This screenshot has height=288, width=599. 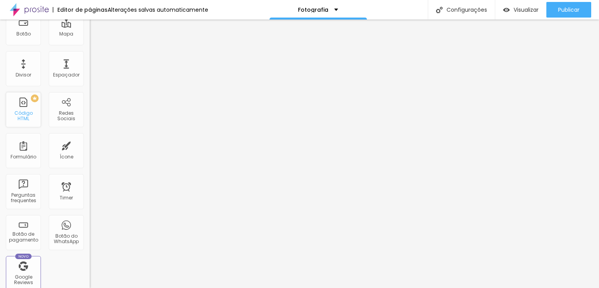 What do you see at coordinates (158, 10) in the screenshot?
I see `div: Alterações salvas automaticamente` at bounding box center [158, 10].